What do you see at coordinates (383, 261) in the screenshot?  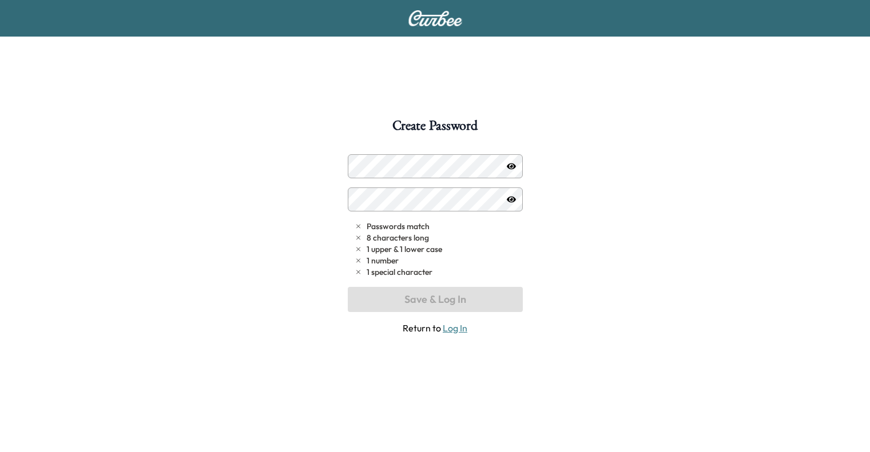 I see `span: 1 number` at bounding box center [383, 261].